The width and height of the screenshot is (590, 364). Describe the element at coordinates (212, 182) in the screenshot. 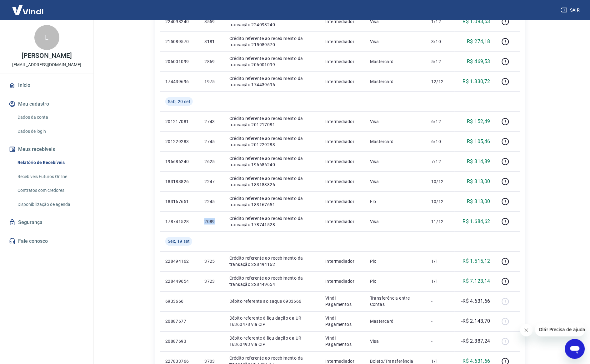

I see `p: 2247` at that location.